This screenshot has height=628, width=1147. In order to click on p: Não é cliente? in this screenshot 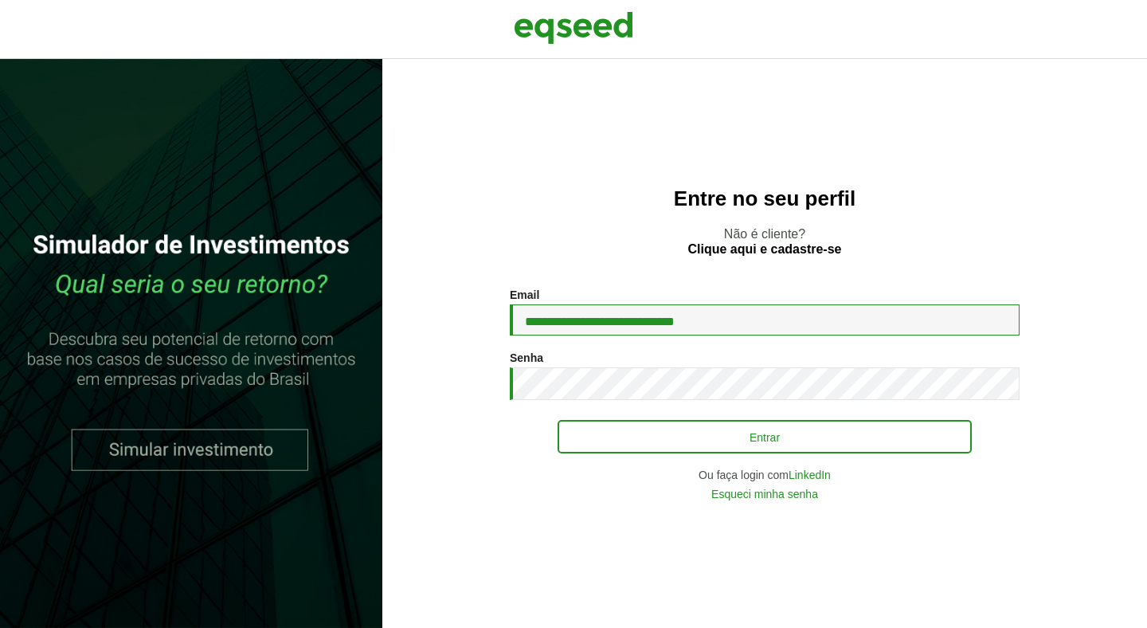, I will do `click(765, 241)`.